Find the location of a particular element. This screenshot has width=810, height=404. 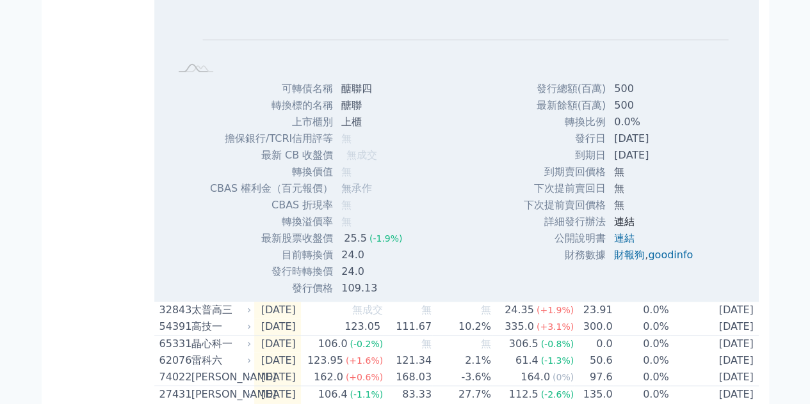

span: (+1.6%) is located at coordinates (364, 361).